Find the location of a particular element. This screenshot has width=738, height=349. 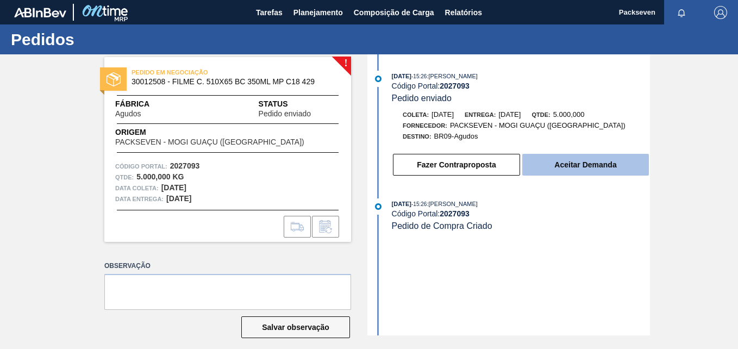

span: Data entrega: is located at coordinates (139, 199).